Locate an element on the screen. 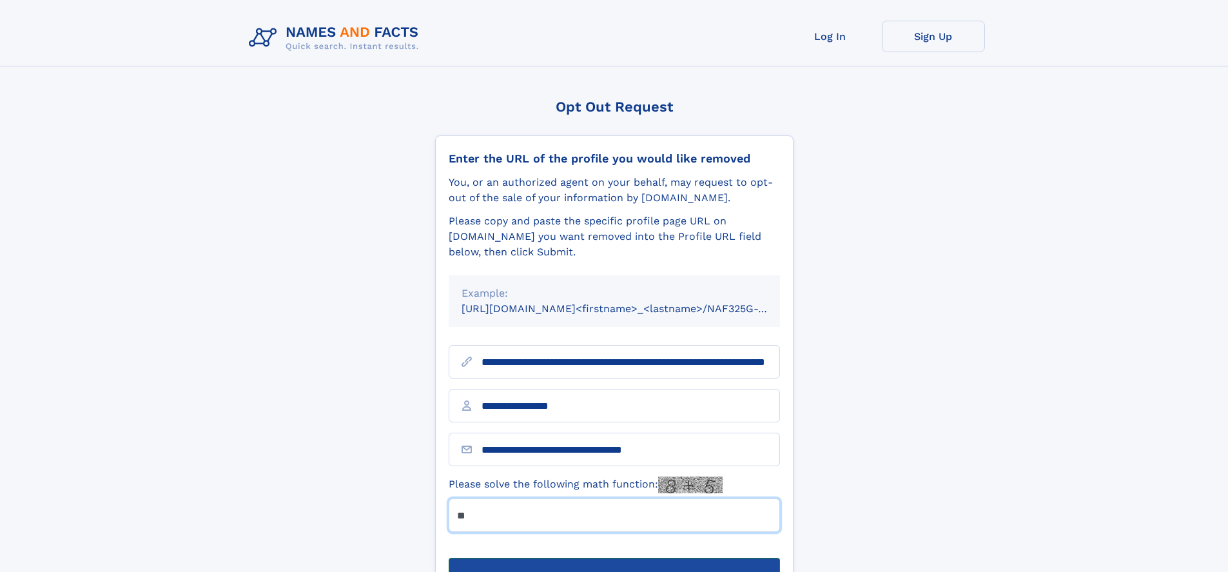 The height and width of the screenshot is (572, 1228). div: Enter the URL of the profile you would like removed is located at coordinates (614, 159).